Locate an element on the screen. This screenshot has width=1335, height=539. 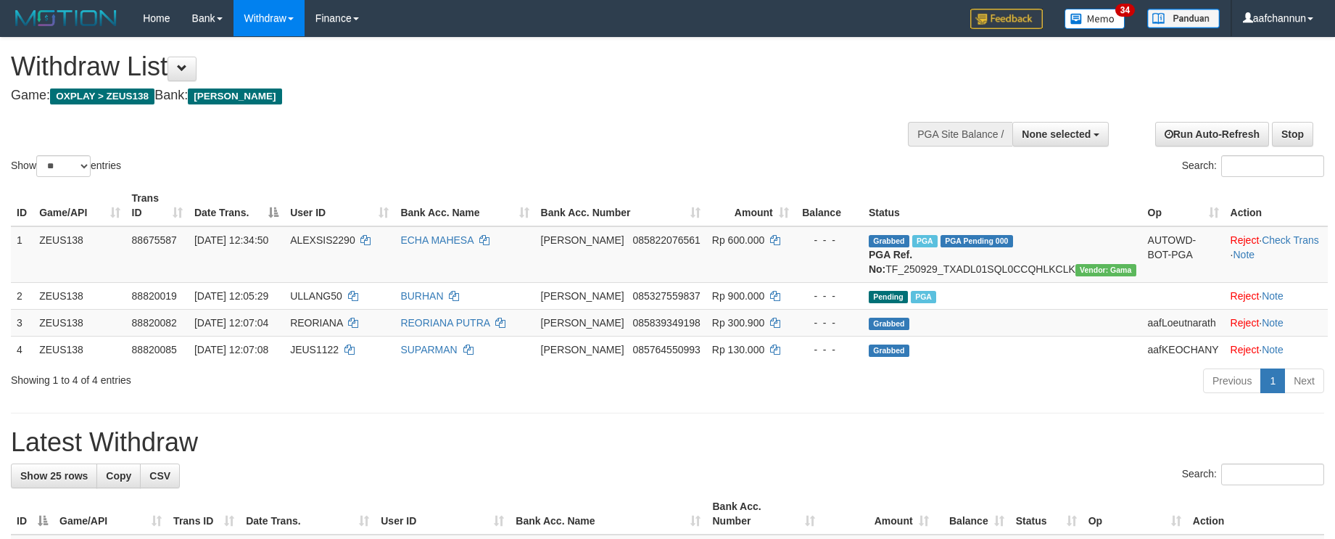
span: Copy 085327559837 to clipboard is located at coordinates (666, 296).